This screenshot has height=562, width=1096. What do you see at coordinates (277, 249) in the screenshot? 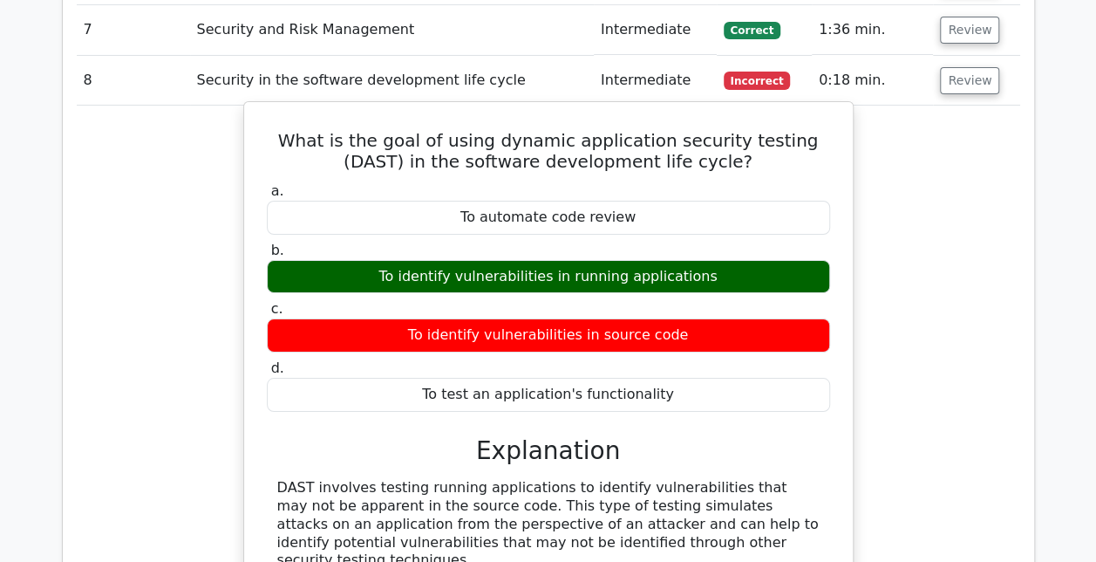
I see `span: b.` at bounding box center [277, 249].